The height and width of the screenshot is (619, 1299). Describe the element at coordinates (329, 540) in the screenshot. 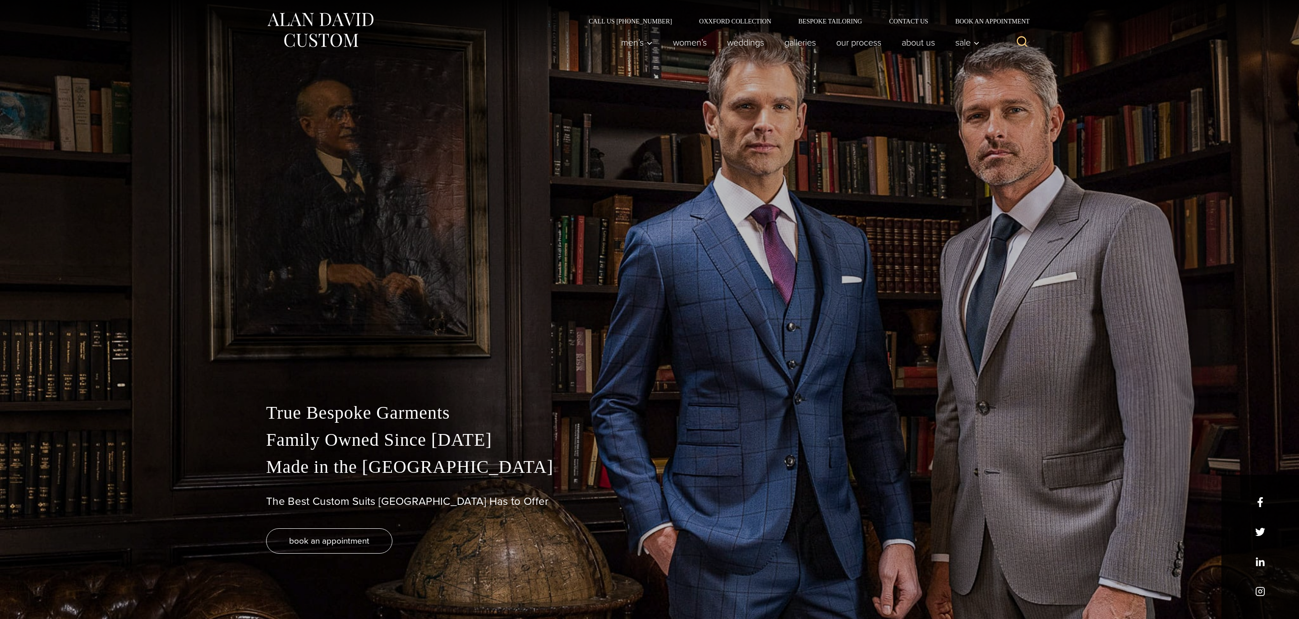

I see `span: book an appointment` at that location.